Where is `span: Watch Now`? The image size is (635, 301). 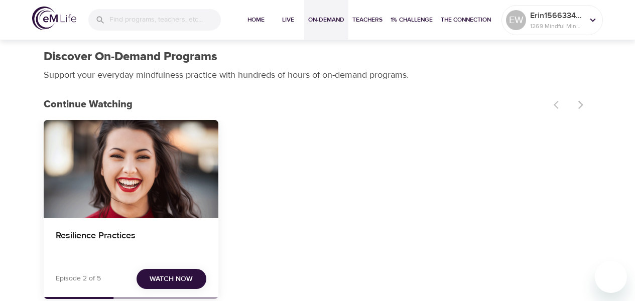
span: Watch Now is located at coordinates (171, 279).